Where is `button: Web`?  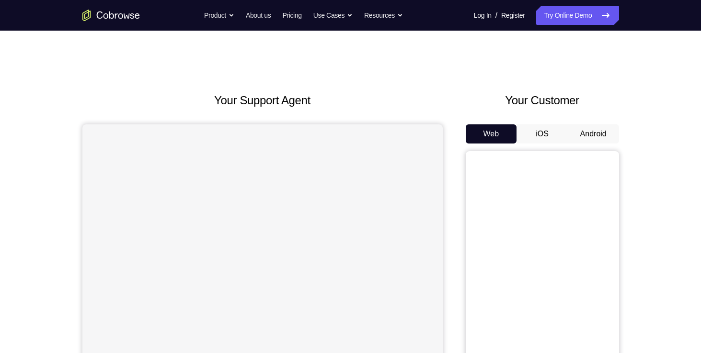
button: Web is located at coordinates (491, 134).